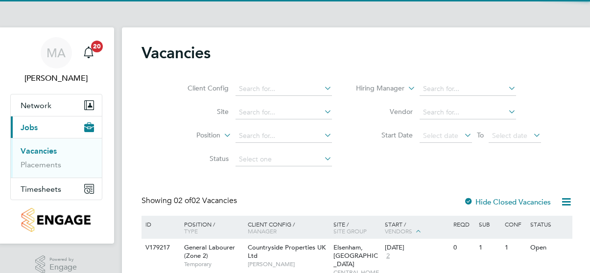  I want to click on input: Select one, so click(283, 160).